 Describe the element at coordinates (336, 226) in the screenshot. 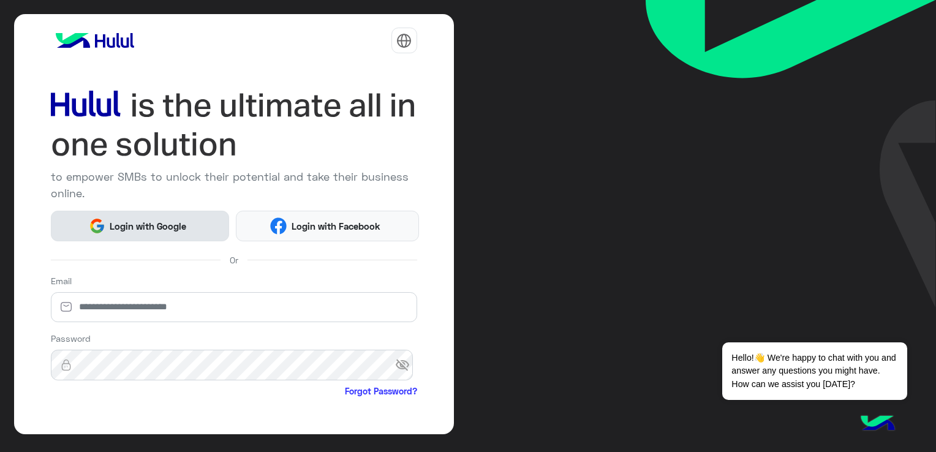

I see `span: Login with Facebook` at that location.